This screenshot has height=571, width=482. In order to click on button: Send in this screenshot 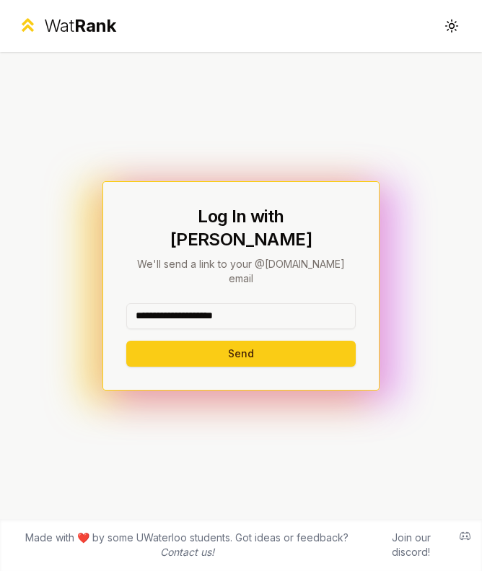, I will do `click(241, 353)`.